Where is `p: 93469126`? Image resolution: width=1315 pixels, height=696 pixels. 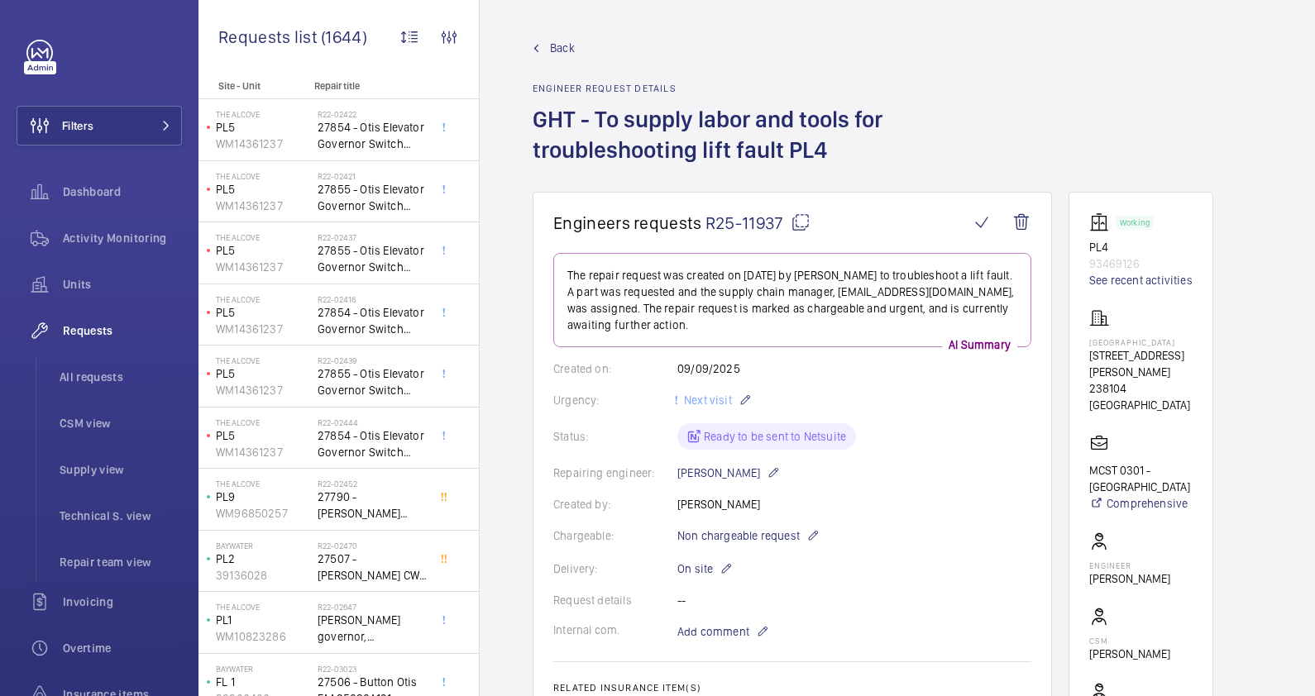 p: 93469126 is located at coordinates (1140, 264).